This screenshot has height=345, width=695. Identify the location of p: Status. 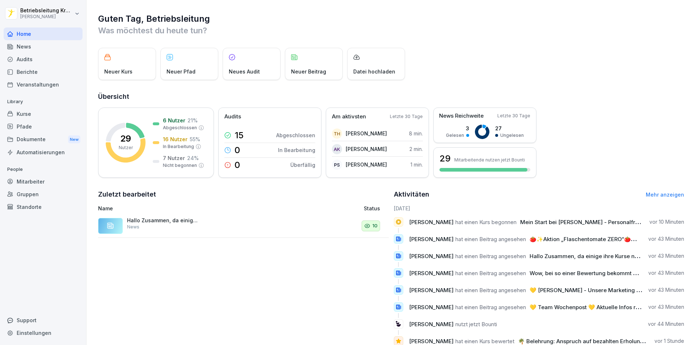
(372, 208).